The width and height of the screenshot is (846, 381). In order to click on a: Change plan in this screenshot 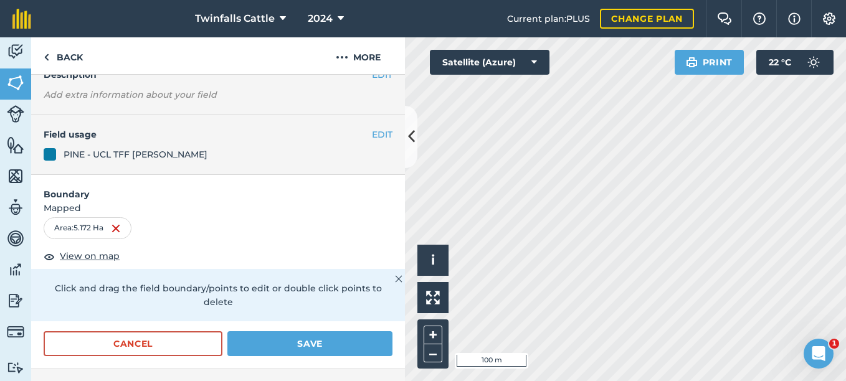, I will do `click(647, 19)`.